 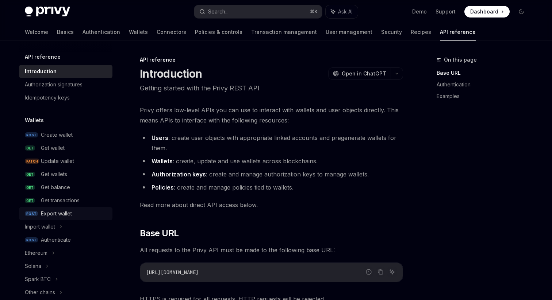 I want to click on div: Import wallet, so click(x=40, y=227).